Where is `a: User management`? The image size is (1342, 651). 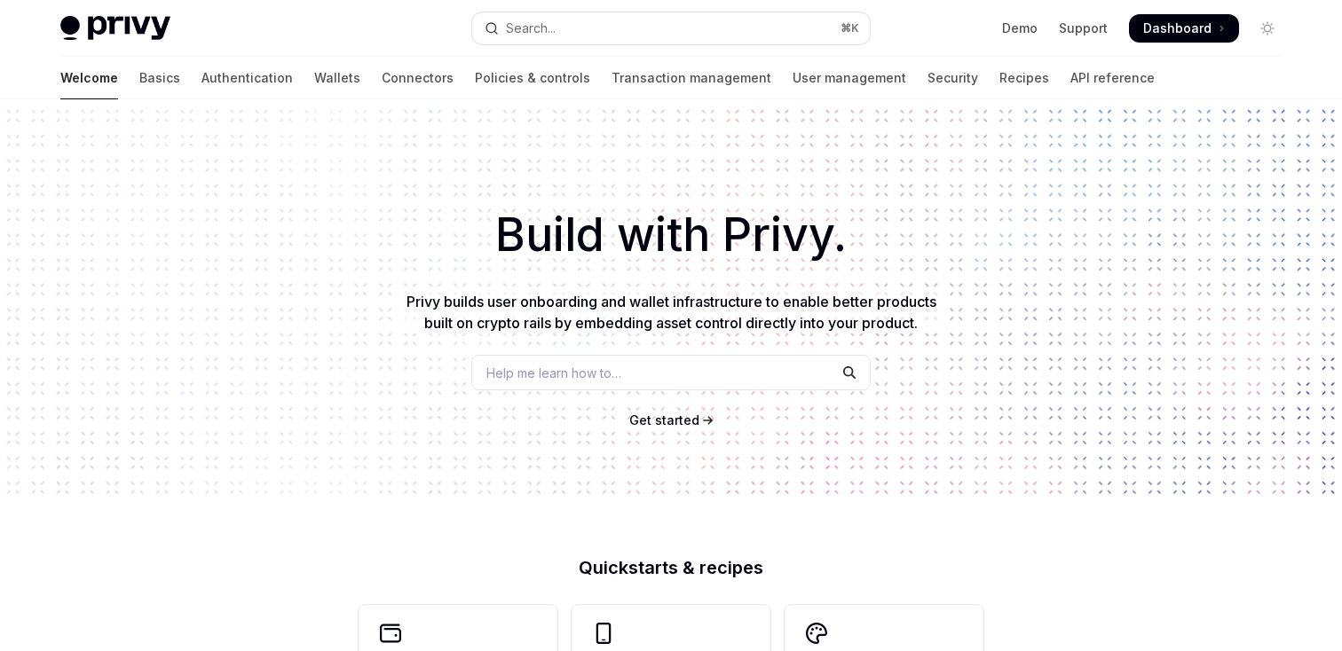
a: User management is located at coordinates (849, 78).